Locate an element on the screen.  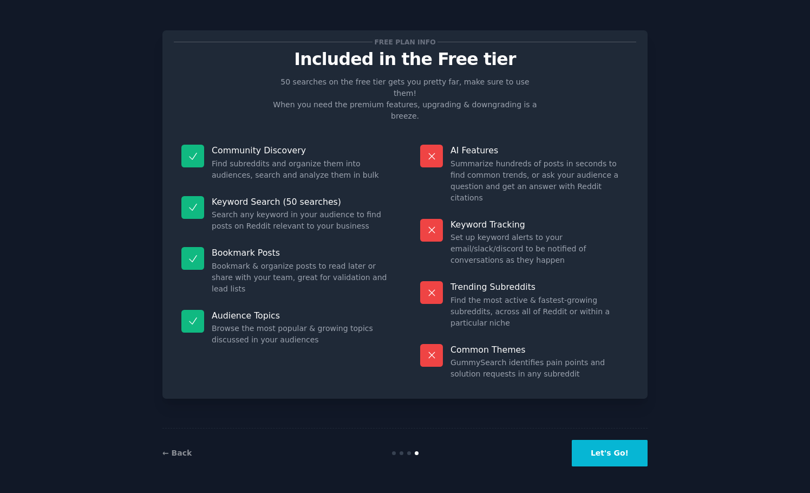
p: 50 searches on the free tier gets you pretty far, make sure to use them! When you need the premiu... is located at coordinates (405, 99).